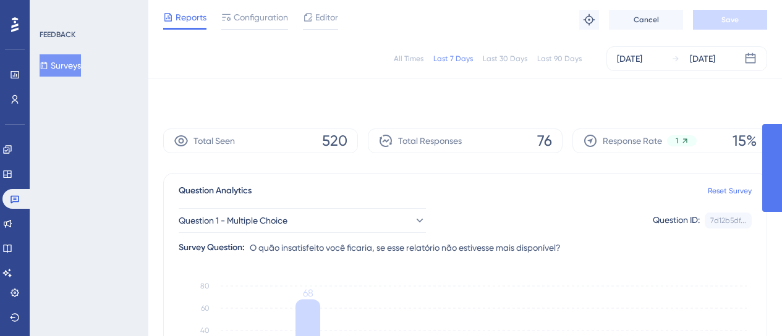 This screenshot has width=782, height=336. Describe the element at coordinates (730, 191) in the screenshot. I see `a: Reset Survey` at that location.